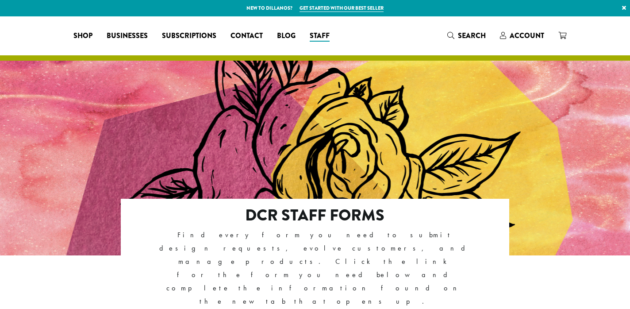  What do you see at coordinates (466, 35) in the screenshot?
I see `a: Search` at bounding box center [466, 35].